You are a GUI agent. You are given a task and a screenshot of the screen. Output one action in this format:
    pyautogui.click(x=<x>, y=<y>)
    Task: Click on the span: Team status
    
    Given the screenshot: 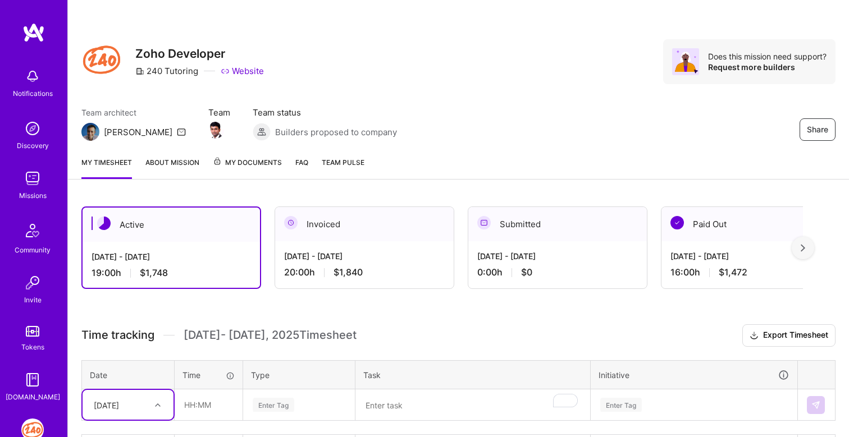 What is the action you would take?
    pyautogui.click(x=325, y=112)
    